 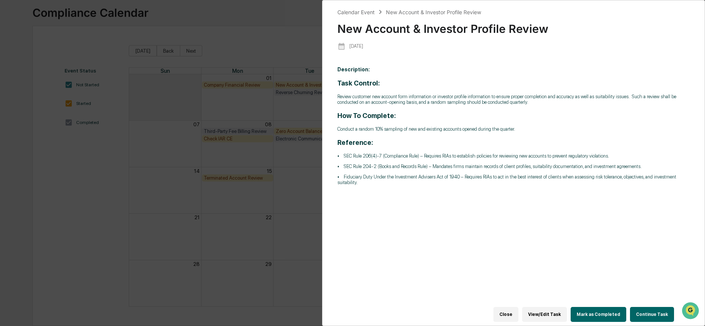 I want to click on button: Open customer support, so click(x=9, y=9).